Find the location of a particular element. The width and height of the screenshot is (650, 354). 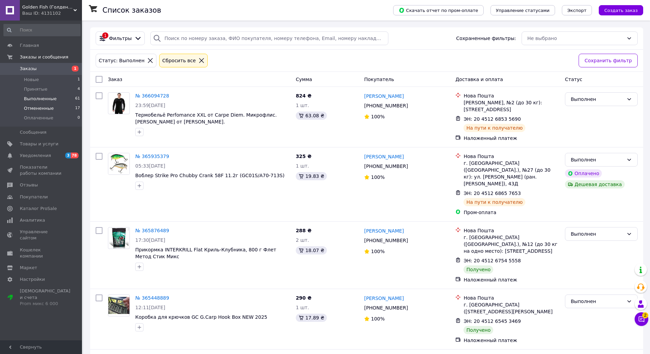

a: Создать заказ is located at coordinates (618, 10).